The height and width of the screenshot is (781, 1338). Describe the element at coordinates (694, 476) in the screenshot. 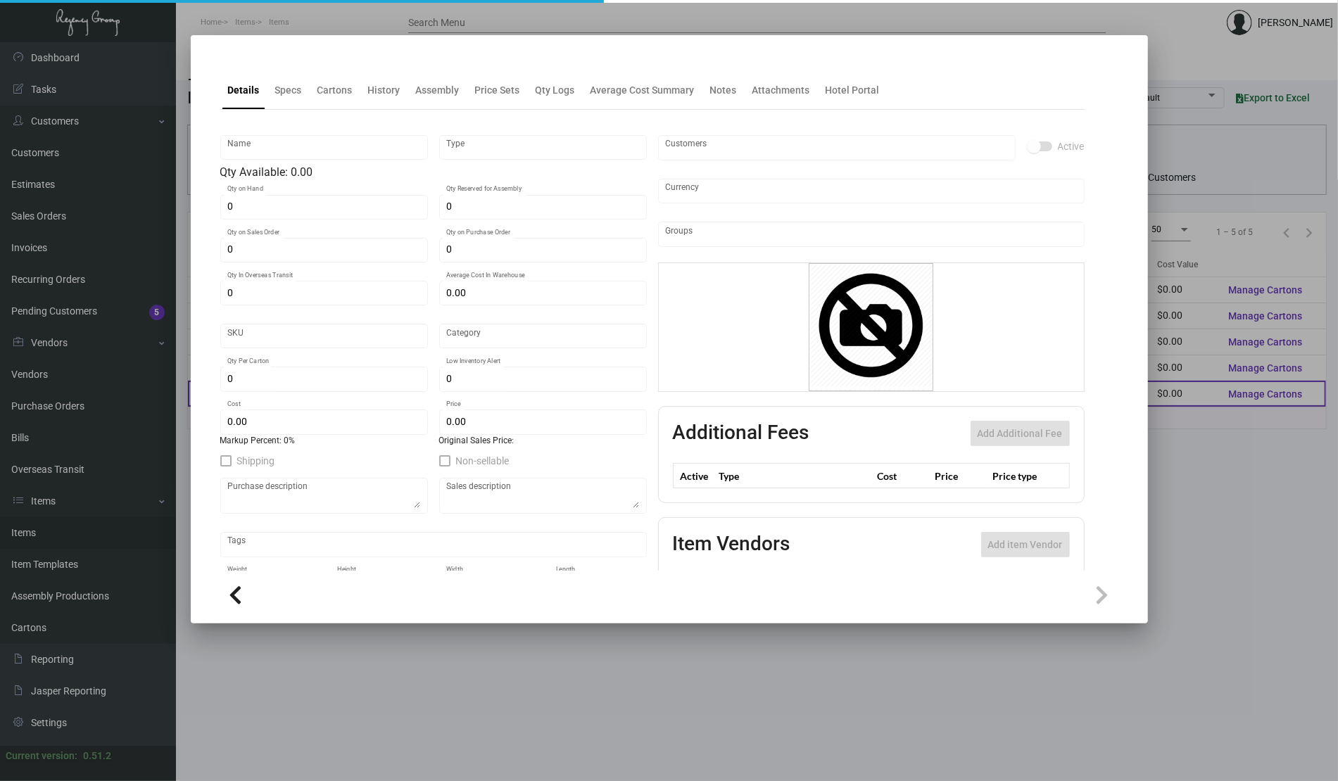

I see `th: Active` at that location.